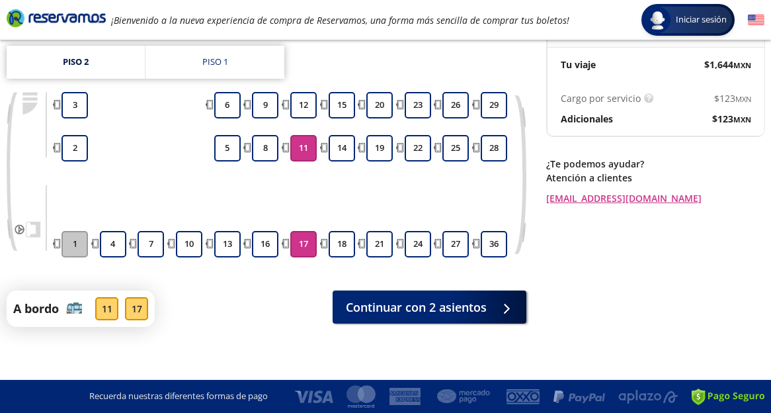 The image size is (771, 413). I want to click on i: Brand Logo, so click(56, 18).